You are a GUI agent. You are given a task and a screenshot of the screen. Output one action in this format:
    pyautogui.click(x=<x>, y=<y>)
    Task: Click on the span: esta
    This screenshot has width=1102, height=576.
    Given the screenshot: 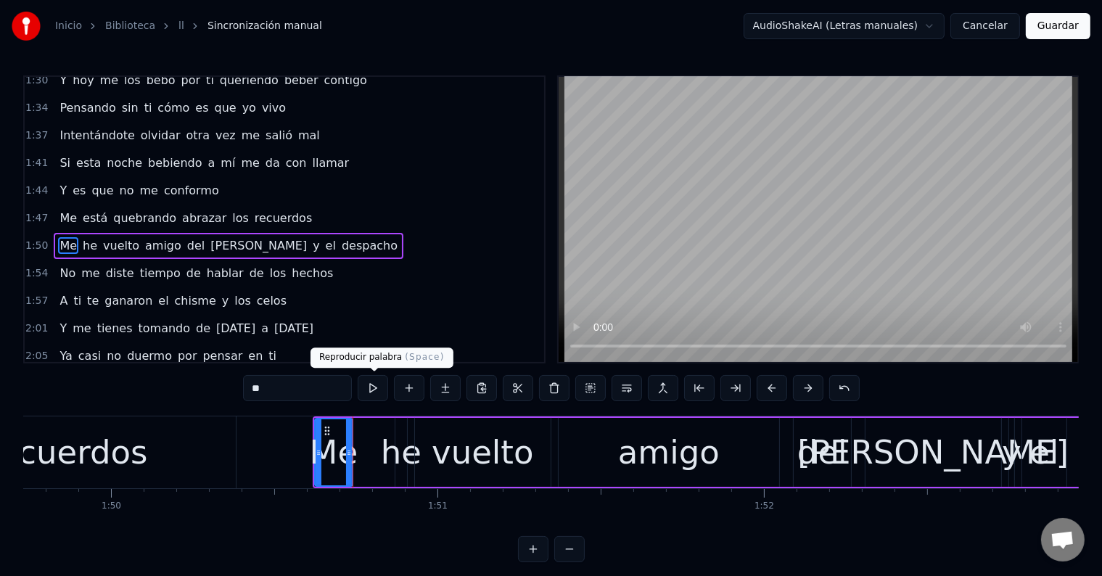 What is the action you would take?
    pyautogui.click(x=88, y=162)
    